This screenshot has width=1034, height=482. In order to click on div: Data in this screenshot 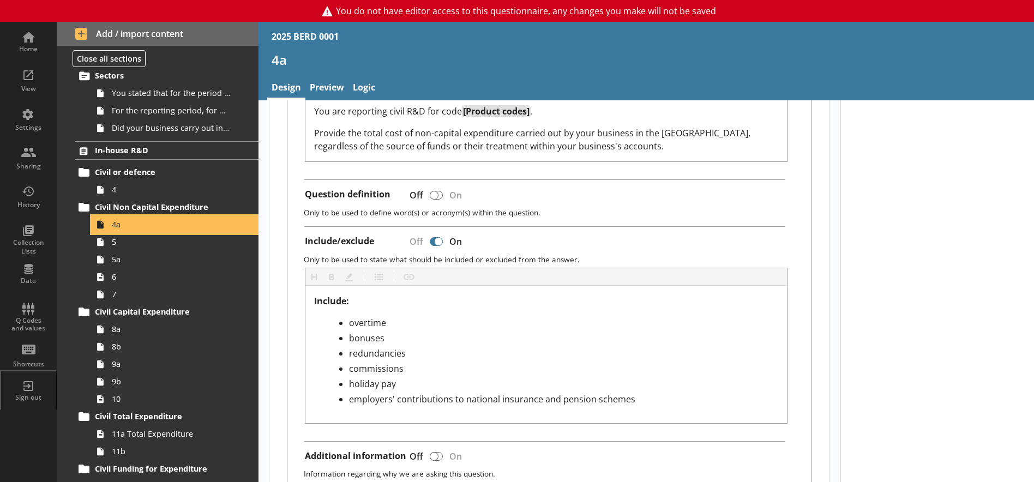, I will do `click(28, 281)`.